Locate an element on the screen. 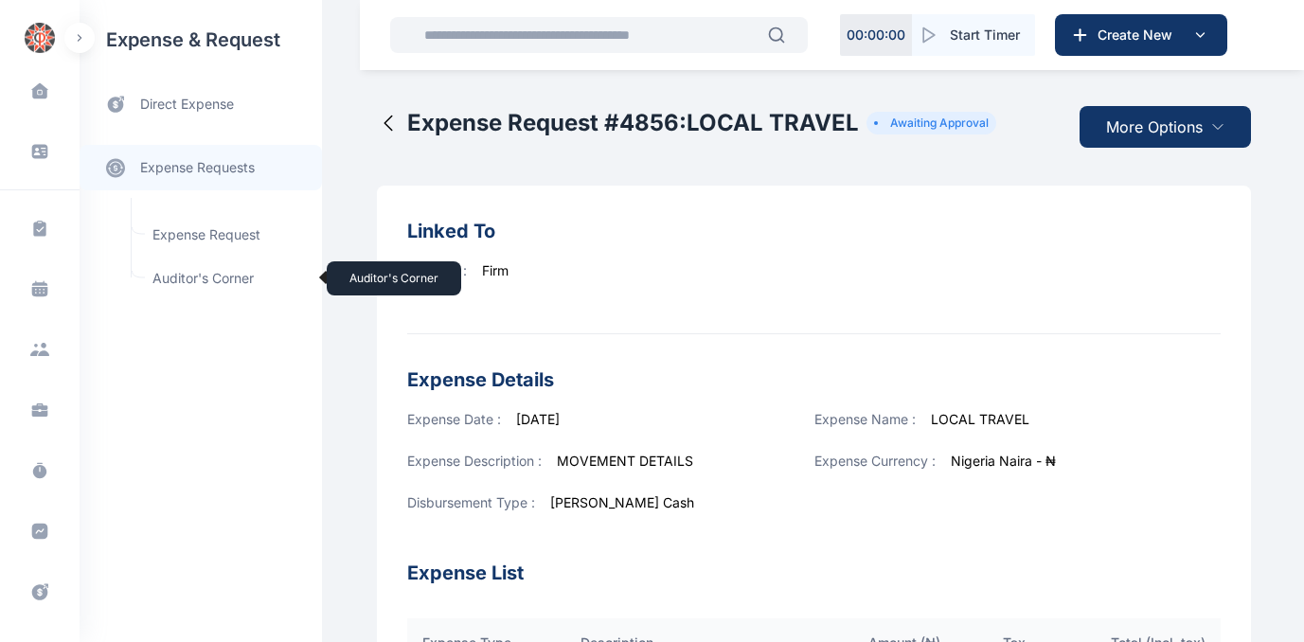  span: MOVEMENT DETAILS is located at coordinates (625, 460).